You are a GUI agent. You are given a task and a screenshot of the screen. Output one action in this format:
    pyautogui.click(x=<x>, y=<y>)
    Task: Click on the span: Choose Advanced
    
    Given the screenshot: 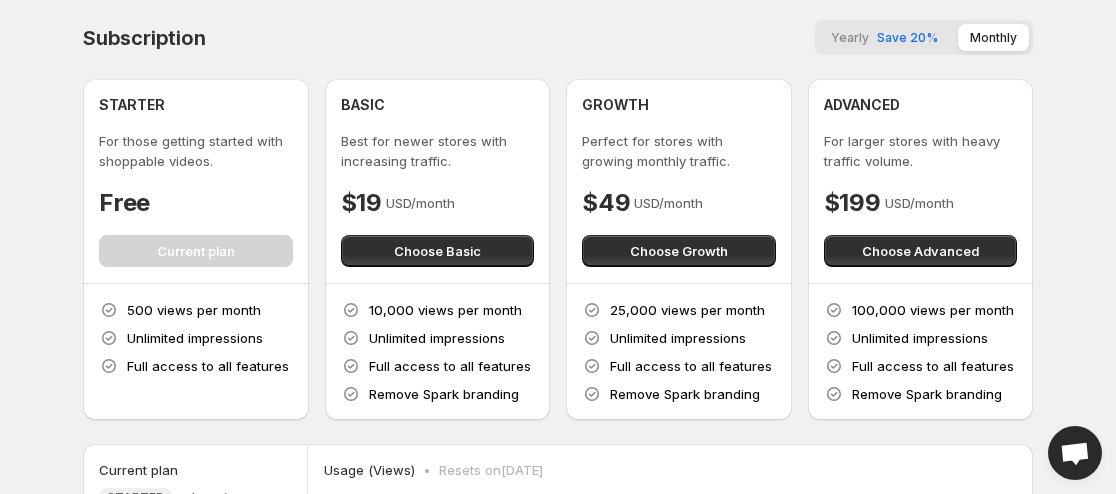 What is the action you would take?
    pyautogui.click(x=920, y=251)
    